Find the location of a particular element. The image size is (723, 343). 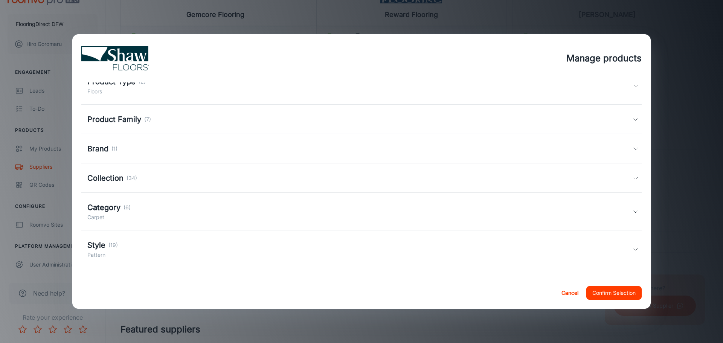

div: Product Type(2)Floors is located at coordinates (362, 86).